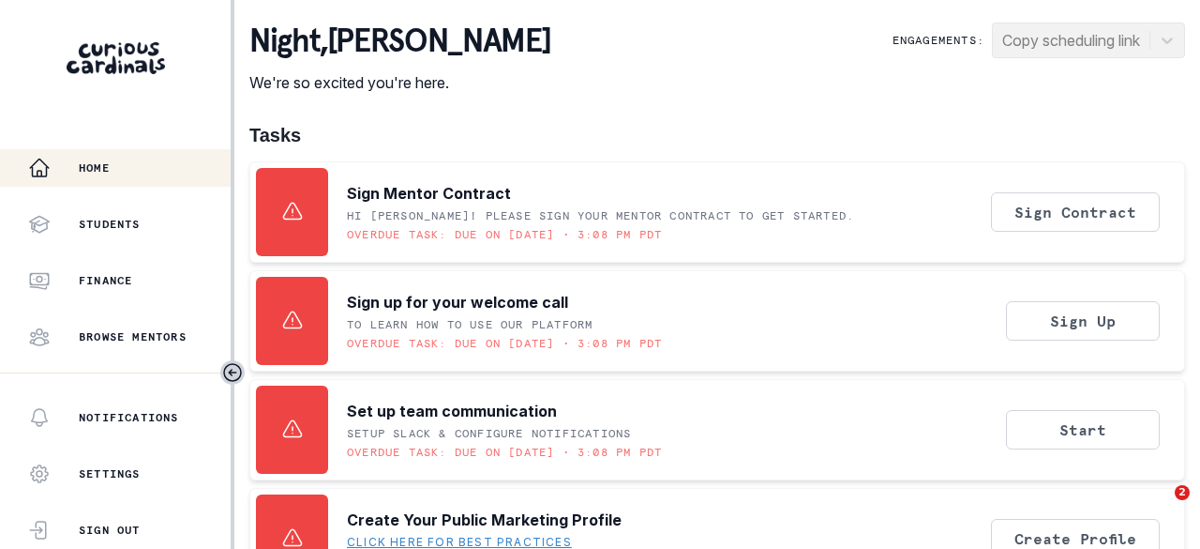  I want to click on p: Finance, so click(105, 280).